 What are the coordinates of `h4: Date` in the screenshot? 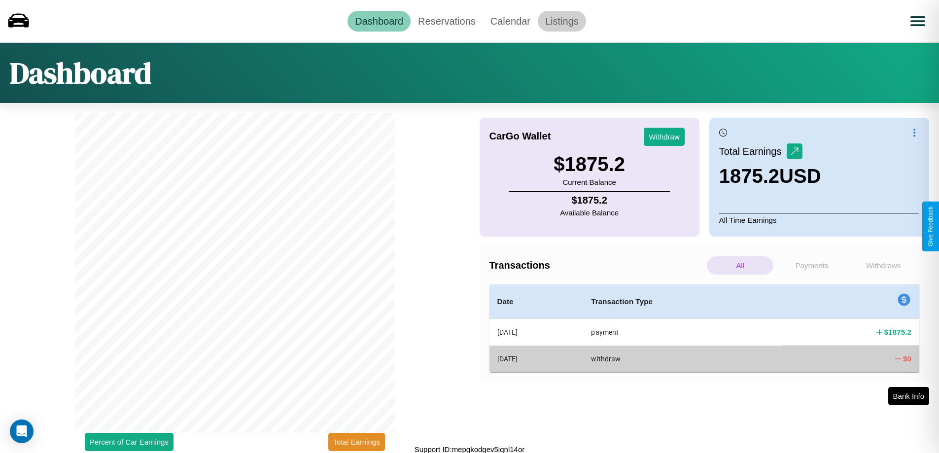 It's located at (536, 302).